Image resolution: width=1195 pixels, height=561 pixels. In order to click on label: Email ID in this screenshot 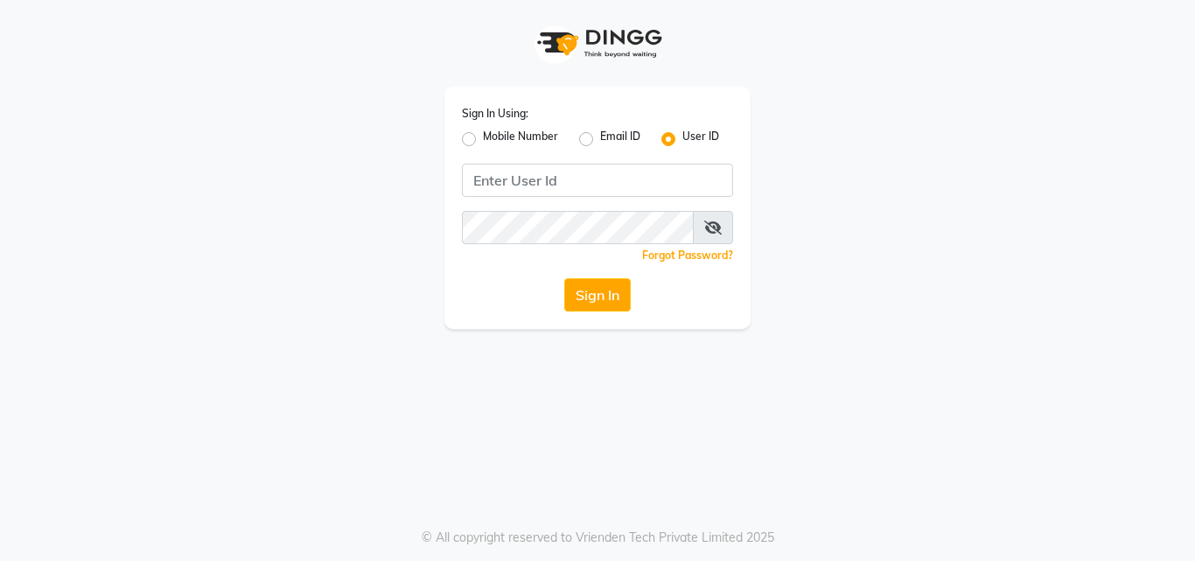, I will do `click(620, 139)`.